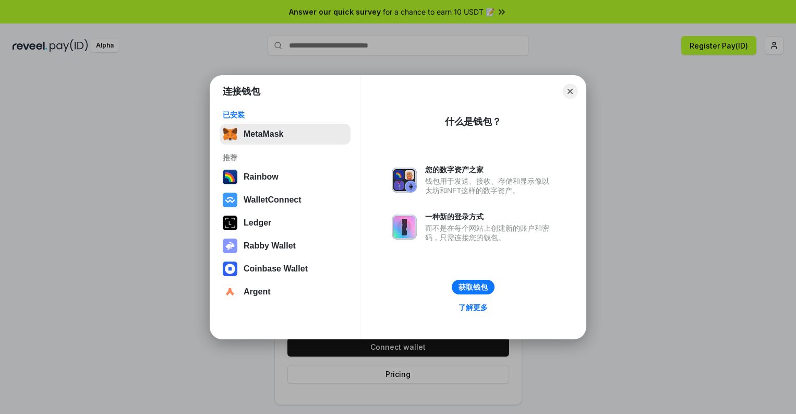  I want to click on div: 已安装, so click(285, 115).